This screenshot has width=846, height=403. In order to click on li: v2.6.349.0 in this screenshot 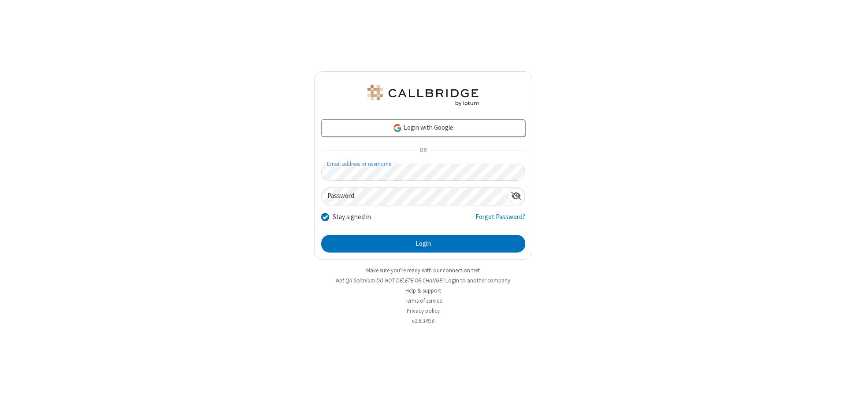, I will do `click(423, 321)`.